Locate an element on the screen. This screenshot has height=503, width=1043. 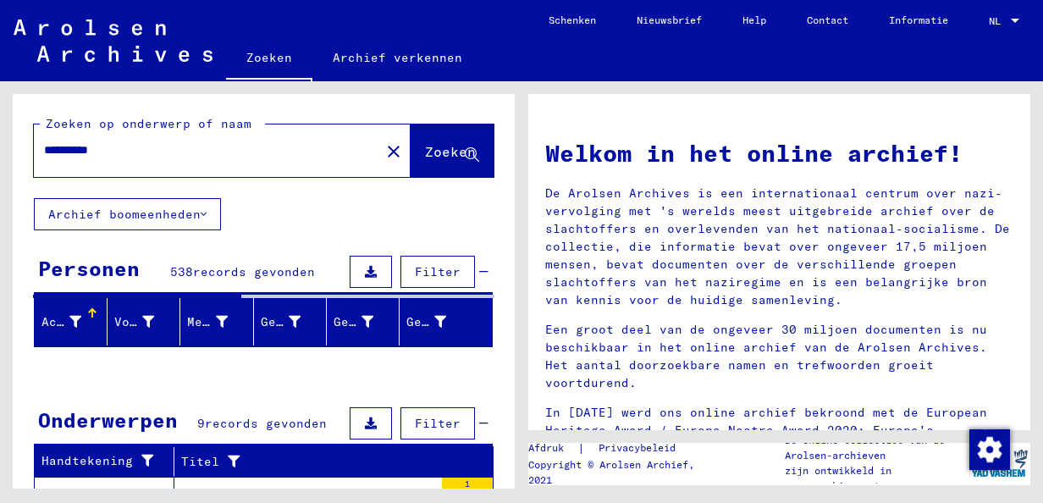
font: Archief boomeenheden is located at coordinates (124, 214).